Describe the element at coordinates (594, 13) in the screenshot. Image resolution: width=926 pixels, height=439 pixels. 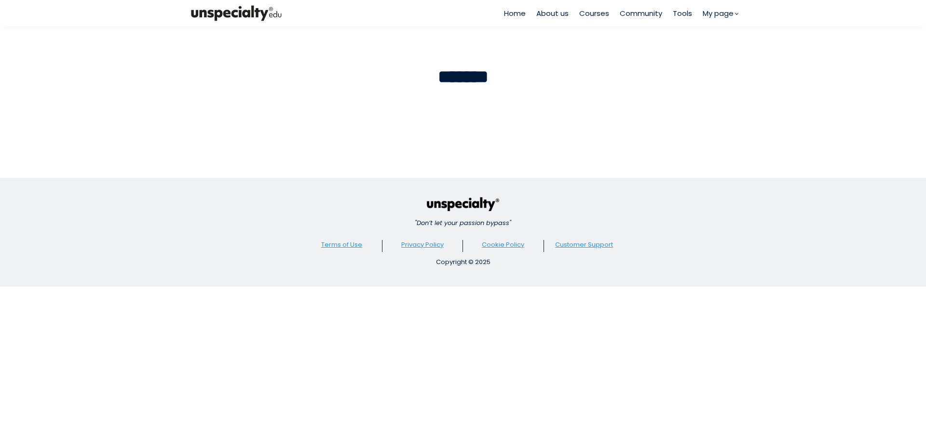
I see `span: Courses` at that location.